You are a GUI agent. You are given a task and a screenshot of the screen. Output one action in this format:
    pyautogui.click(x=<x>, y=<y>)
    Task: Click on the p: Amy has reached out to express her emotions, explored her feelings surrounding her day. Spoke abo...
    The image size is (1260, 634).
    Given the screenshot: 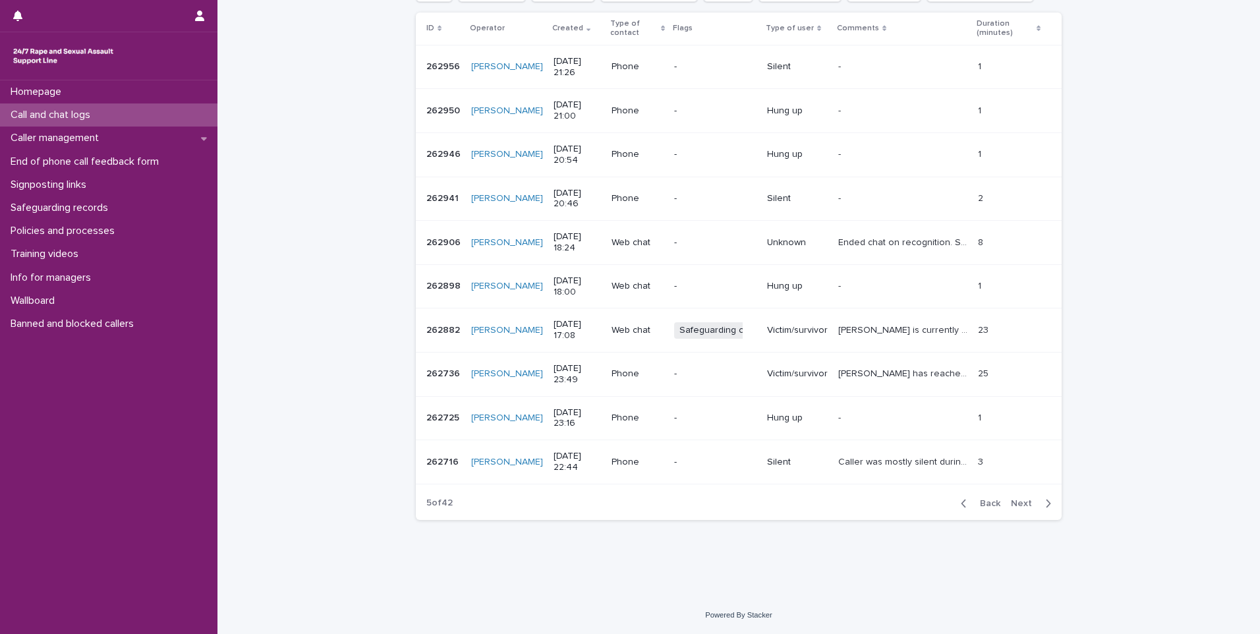 What is the action you would take?
    pyautogui.click(x=904, y=372)
    